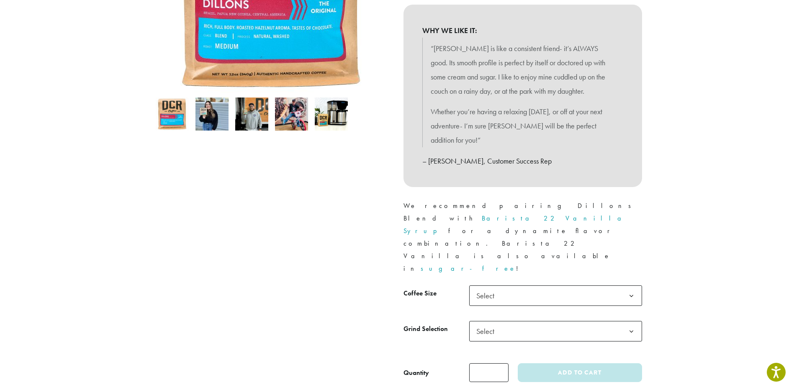 This screenshot has width=794, height=390. What do you see at coordinates (516, 224) in the screenshot?
I see `a: Barista 22 Vanilla Syrup` at bounding box center [516, 224].